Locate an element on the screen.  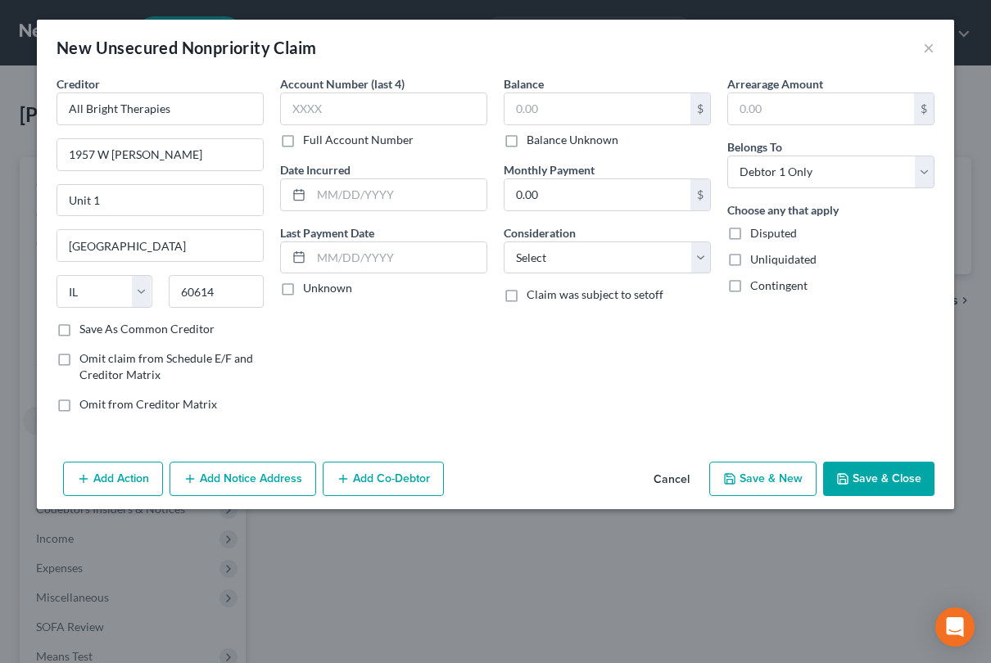
label: Balance Unknown is located at coordinates (572, 140).